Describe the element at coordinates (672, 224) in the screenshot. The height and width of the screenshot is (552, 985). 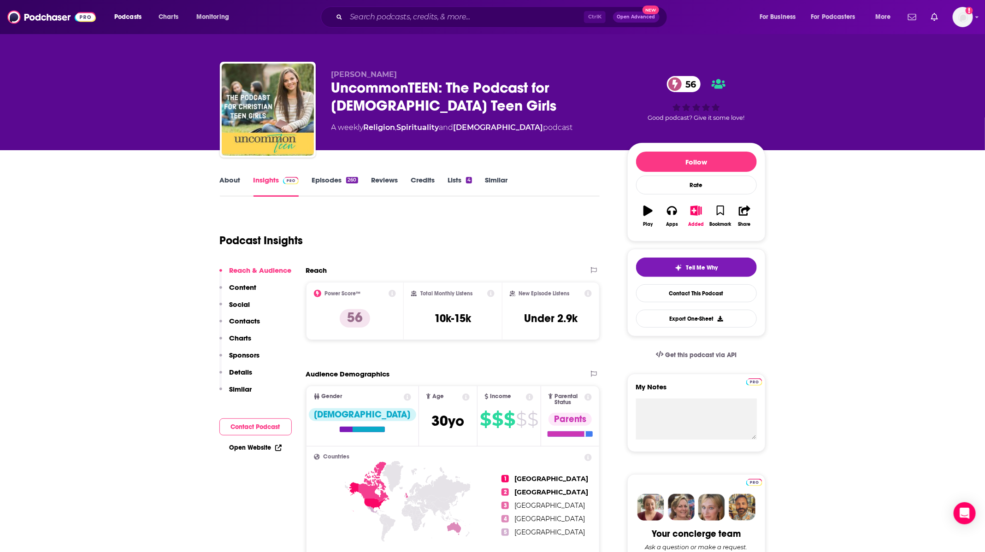
I see `div: Apps` at that location.